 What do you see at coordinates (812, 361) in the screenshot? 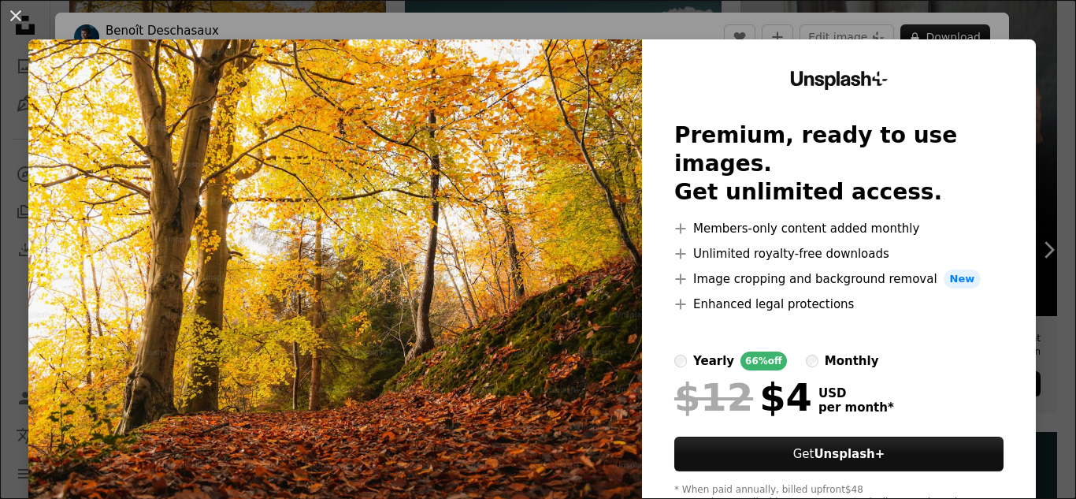
I see `input: monthly` at bounding box center [812, 361].